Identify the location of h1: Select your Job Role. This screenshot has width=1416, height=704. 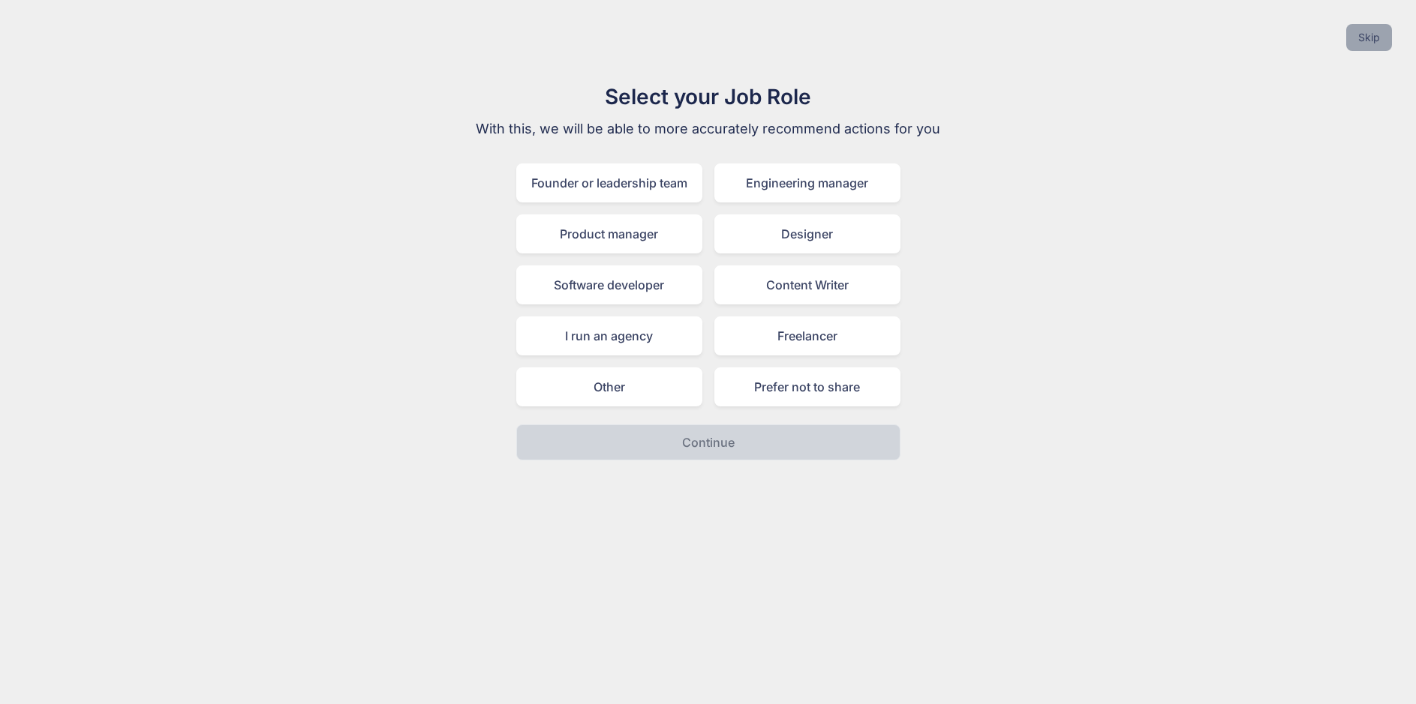
(708, 97).